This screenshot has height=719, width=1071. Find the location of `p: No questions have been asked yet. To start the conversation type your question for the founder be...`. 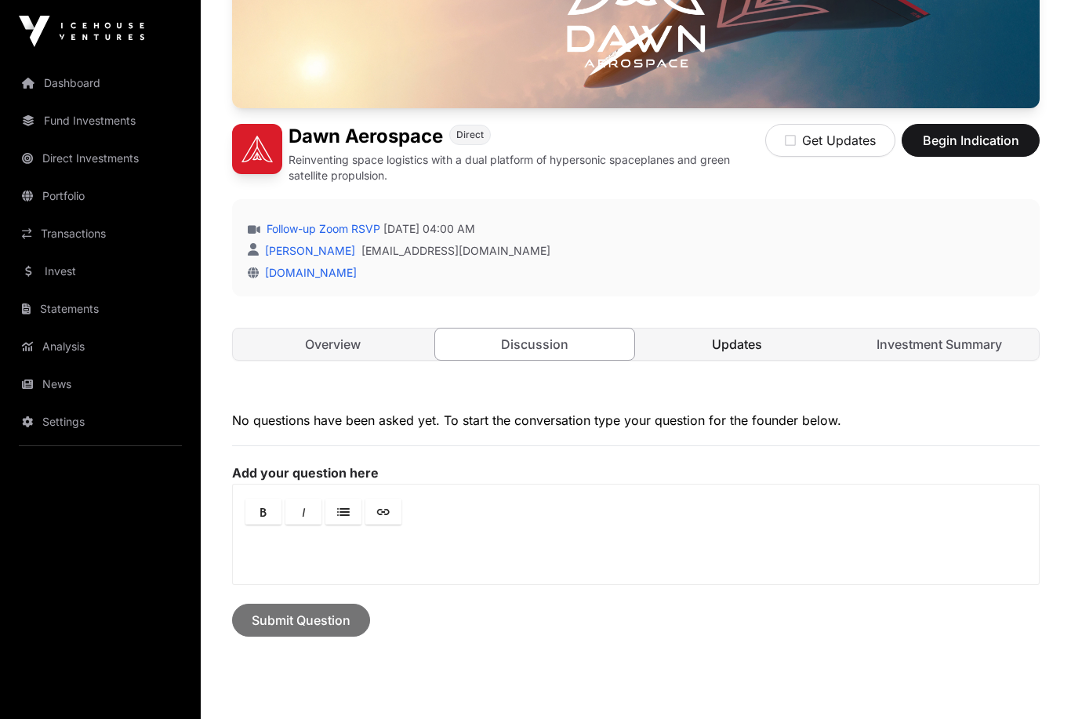

p: No questions have been asked yet. To start the conversation type your question for the founder be... is located at coordinates (636, 420).